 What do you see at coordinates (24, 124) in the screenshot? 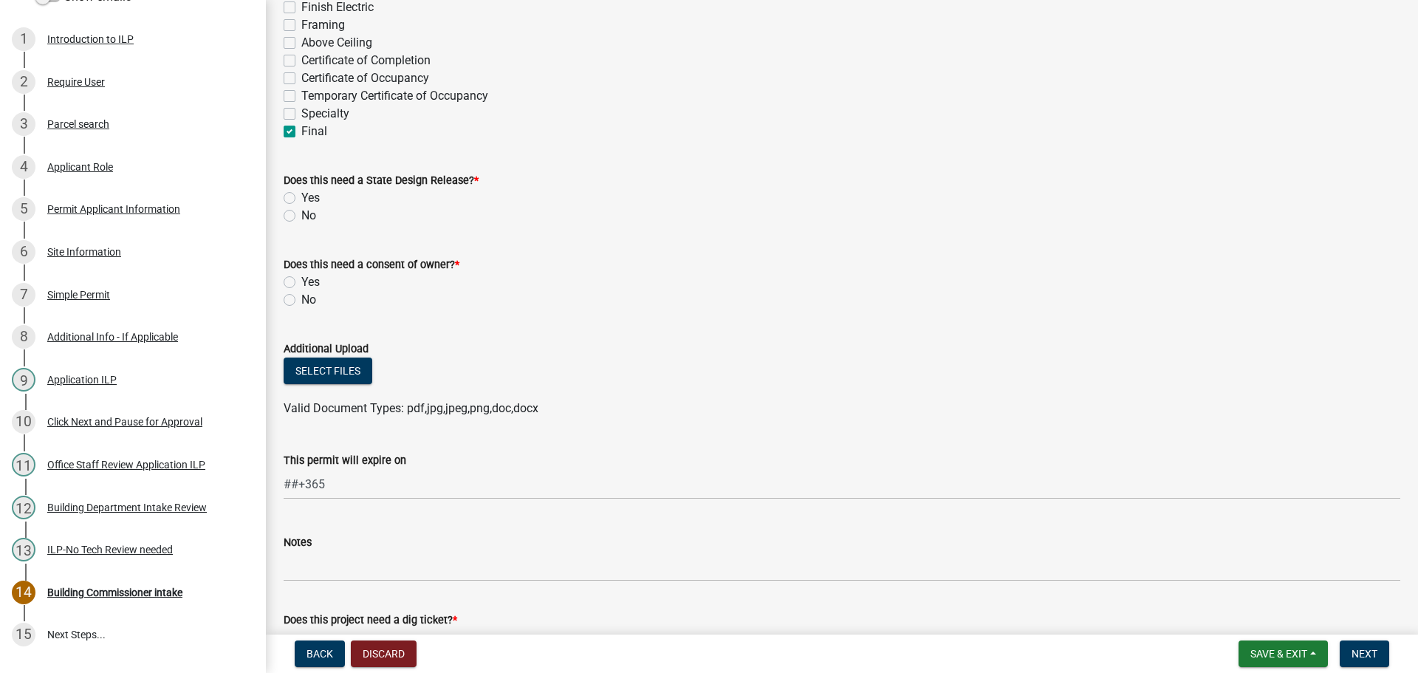
I see `div: 3` at bounding box center [24, 124].